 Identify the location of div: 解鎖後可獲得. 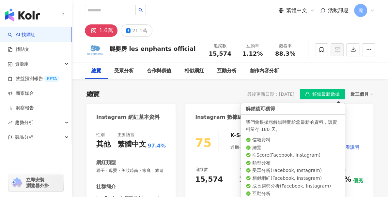
(293, 109).